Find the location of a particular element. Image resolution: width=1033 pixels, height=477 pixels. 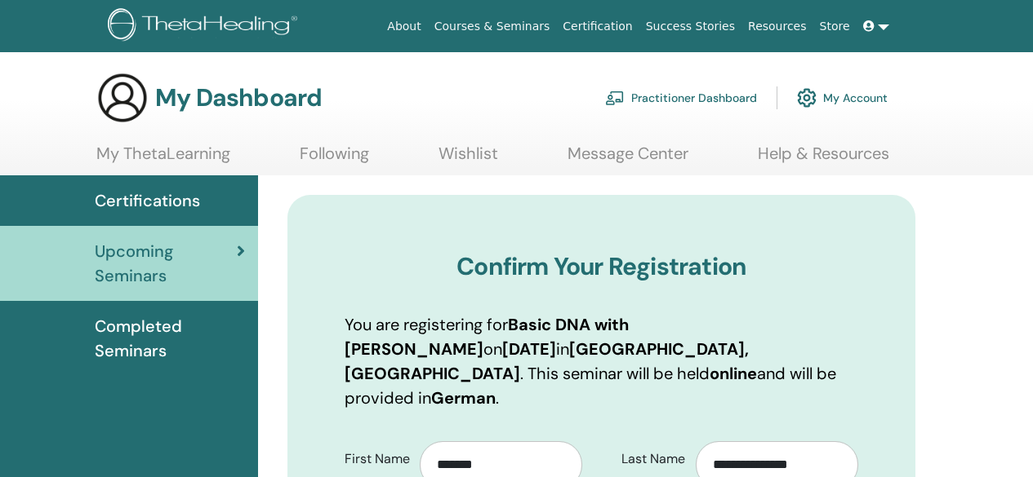

img: logo.png is located at coordinates (205, 26).